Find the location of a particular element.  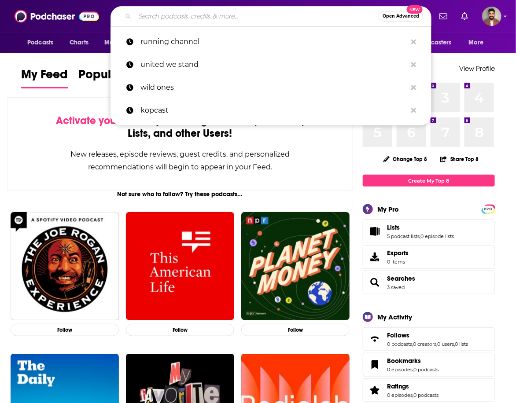

img: Planet Money is located at coordinates (295, 266).